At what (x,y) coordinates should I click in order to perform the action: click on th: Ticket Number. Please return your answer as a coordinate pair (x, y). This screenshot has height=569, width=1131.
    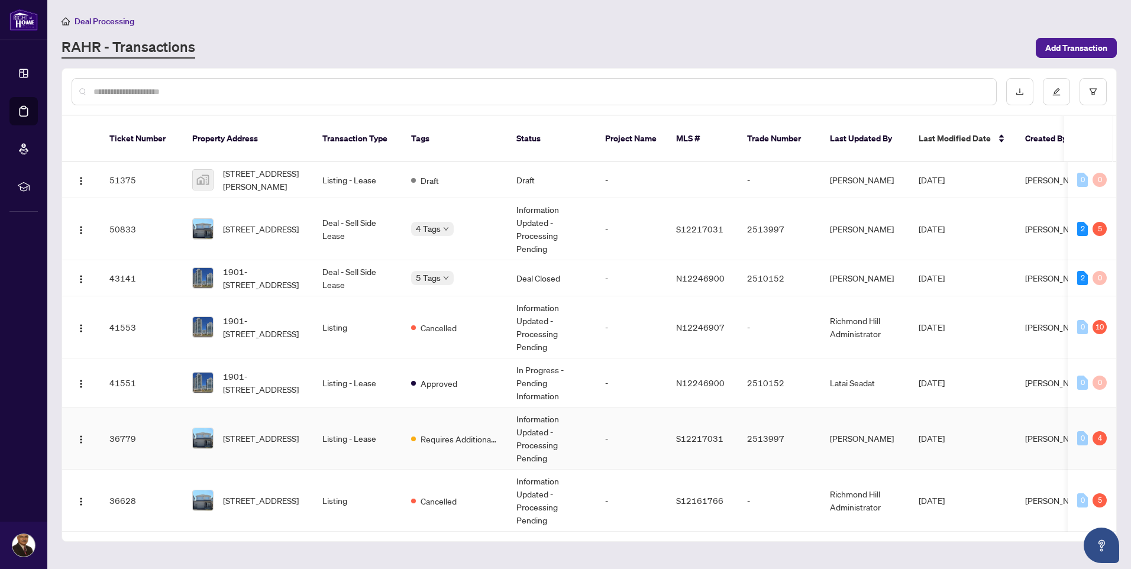
    Looking at the image, I should click on (141, 139).